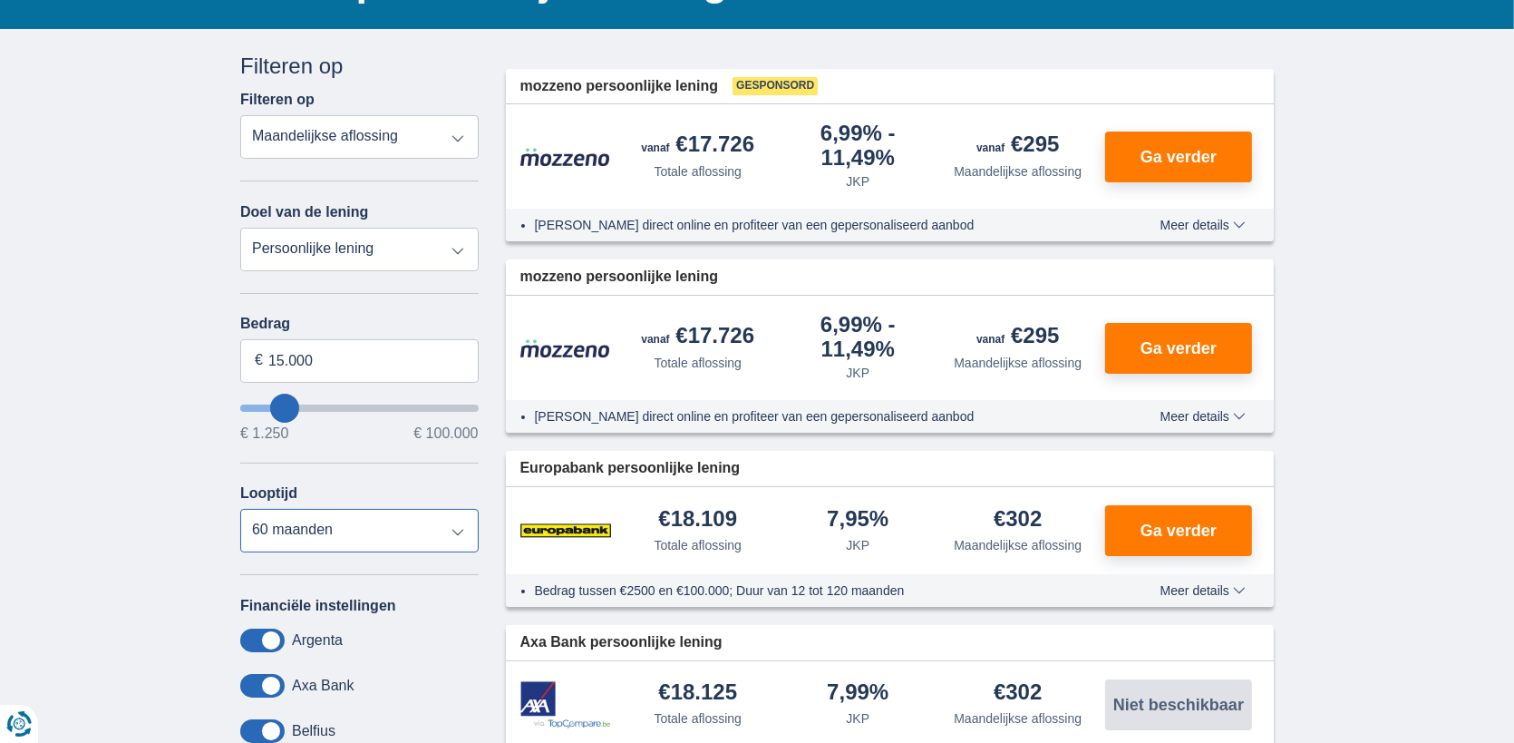  What do you see at coordinates (814, 590) in the screenshot?
I see `li: Bedrag tussen €2500 en €100.000; Duur van 12 tot 120 maanden` at bounding box center [814, 590].